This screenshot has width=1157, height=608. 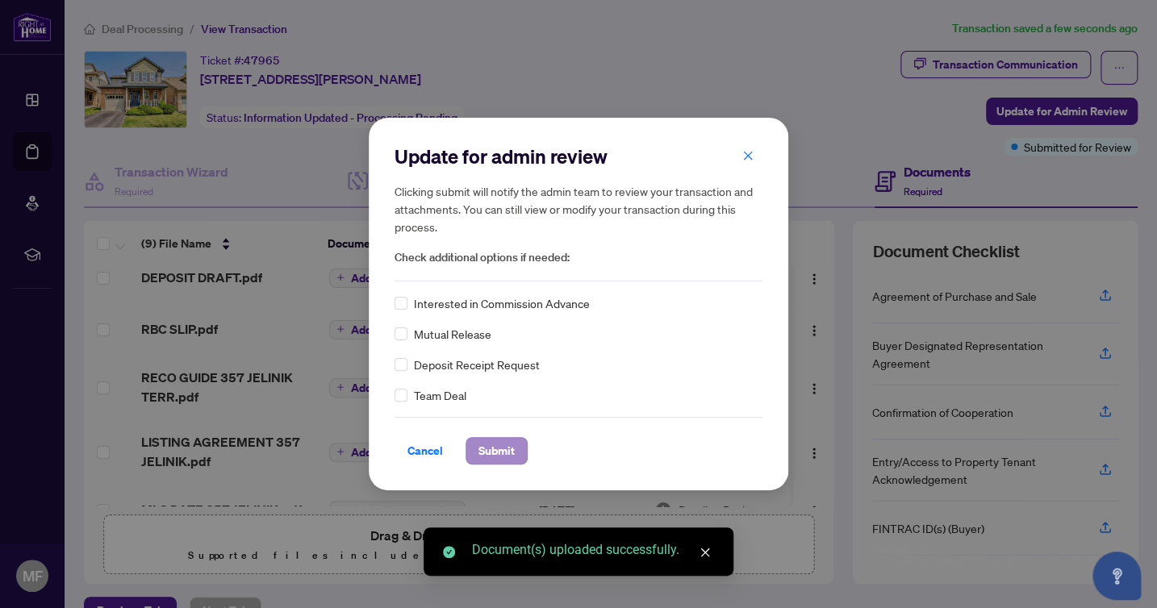 What do you see at coordinates (440, 395) in the screenshot?
I see `span: Team Deal` at bounding box center [440, 395].